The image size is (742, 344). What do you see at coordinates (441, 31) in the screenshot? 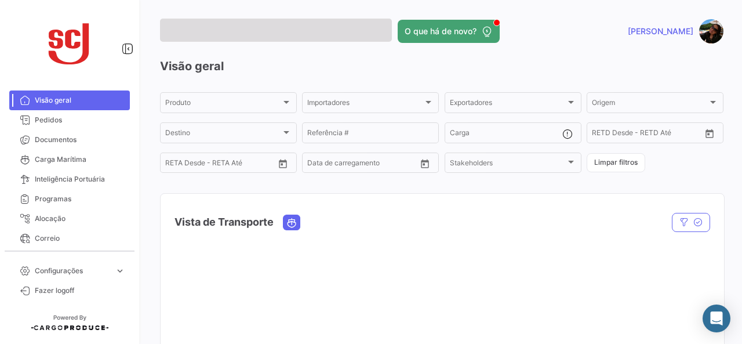
I see `span: O que há de novo?` at bounding box center [441, 31].